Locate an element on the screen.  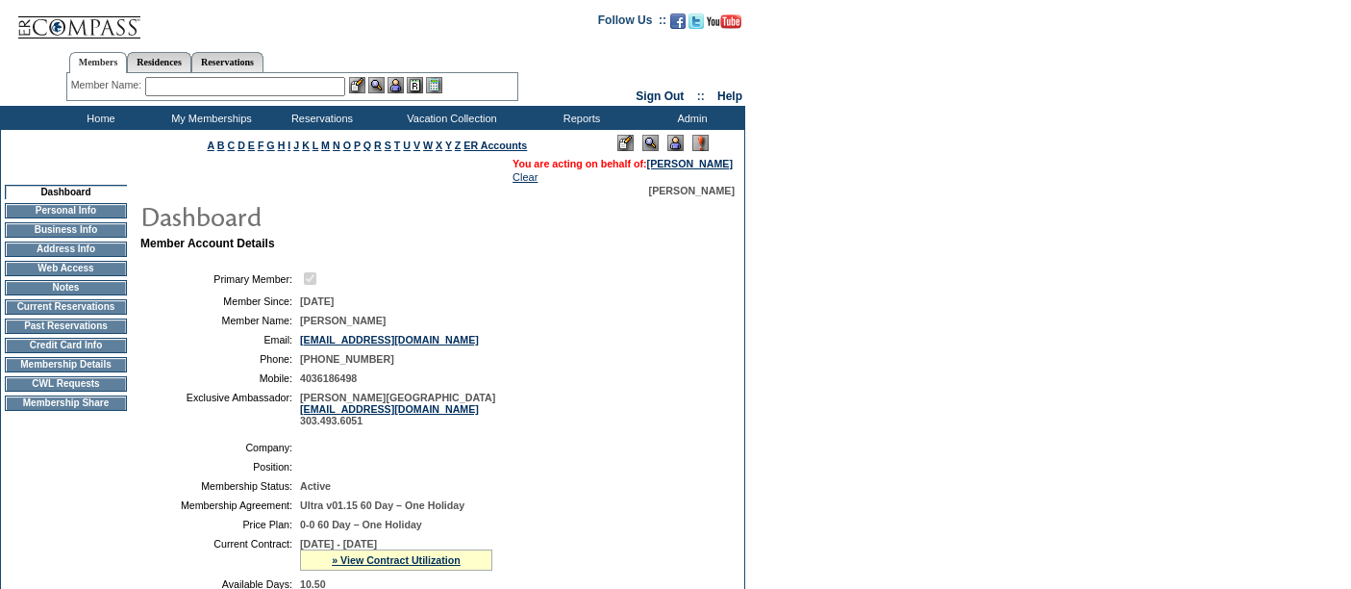
a: F is located at coordinates (261, 145).